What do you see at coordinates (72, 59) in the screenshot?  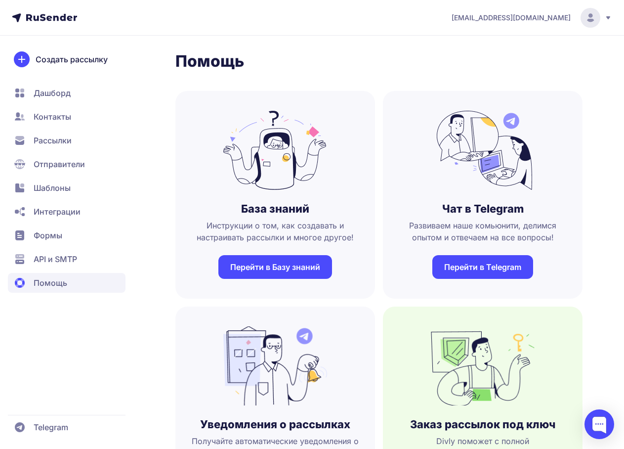 I see `span: Создать рассылку` at bounding box center [72, 59].